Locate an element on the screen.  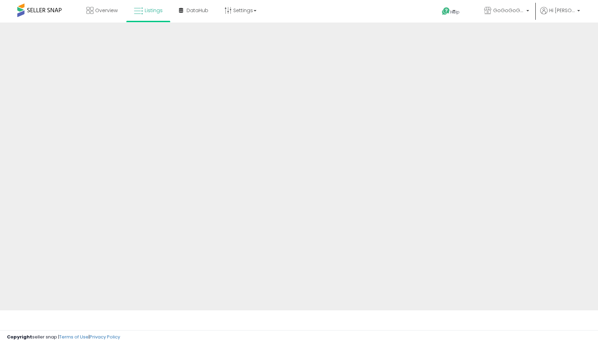
span: Help is located at coordinates (455, 12).